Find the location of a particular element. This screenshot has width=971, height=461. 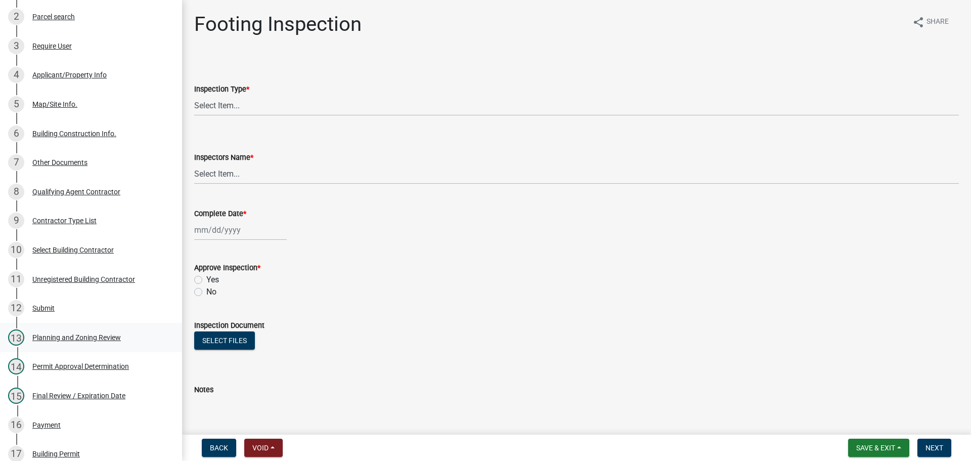

button: Save & Exit is located at coordinates (878, 447).